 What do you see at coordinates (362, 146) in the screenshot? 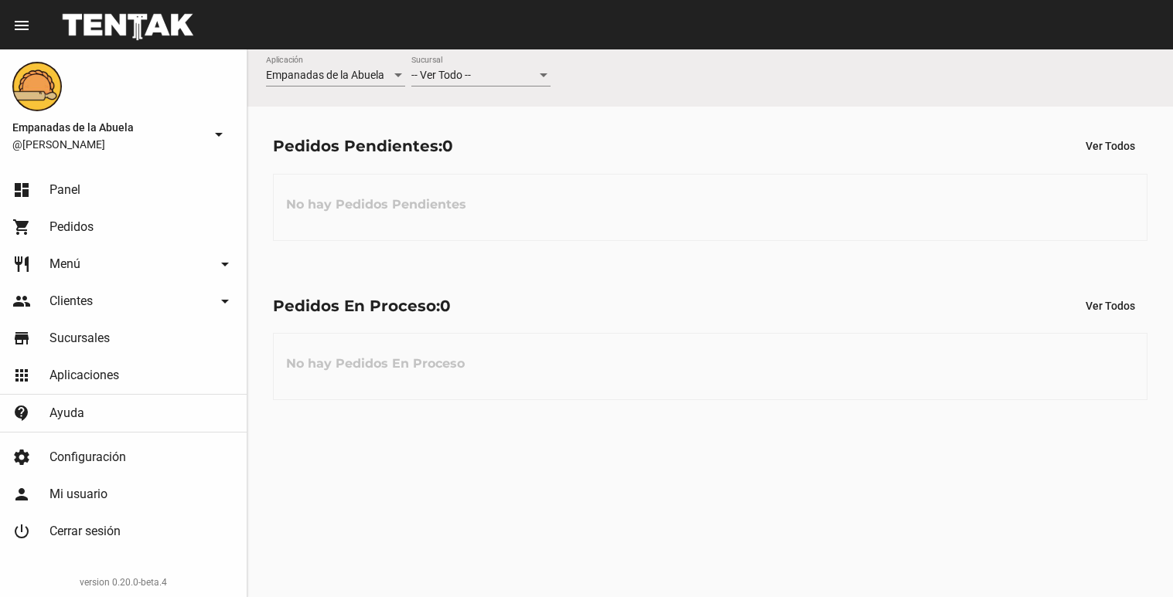
I see `div: Pedidos Pendientes:` at bounding box center [362, 146].